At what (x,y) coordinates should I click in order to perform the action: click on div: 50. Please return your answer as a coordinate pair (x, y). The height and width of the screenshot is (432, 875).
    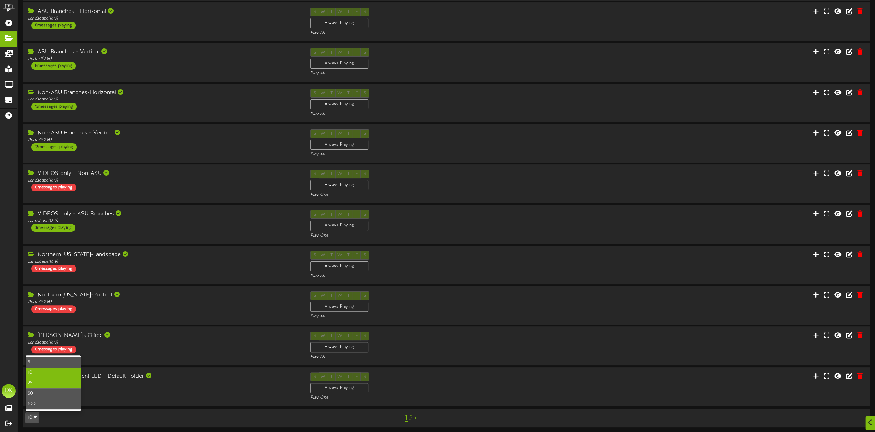
    Looking at the image, I should click on (53, 393).